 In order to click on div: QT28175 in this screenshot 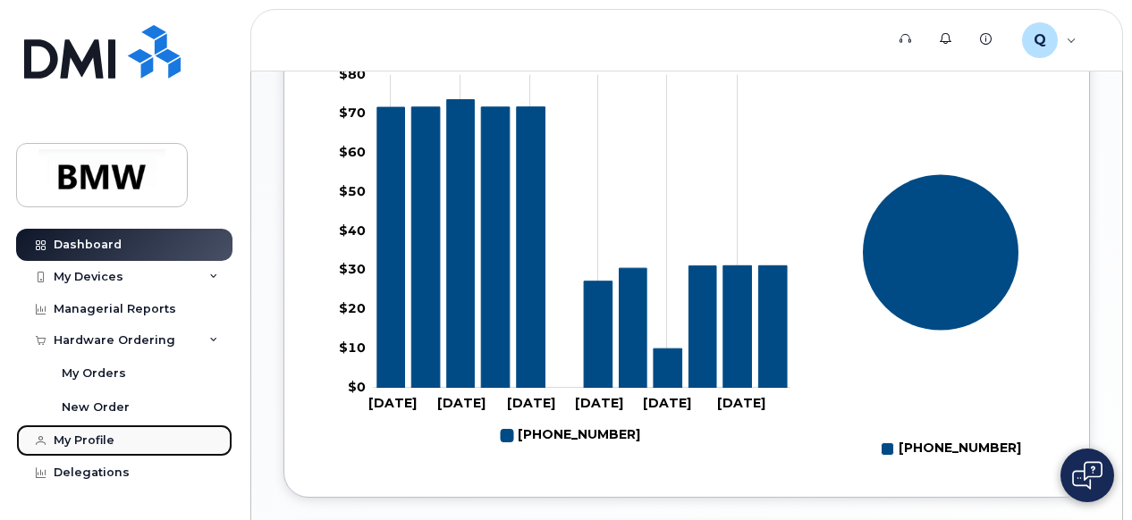, I will do `click(1049, 40)`.